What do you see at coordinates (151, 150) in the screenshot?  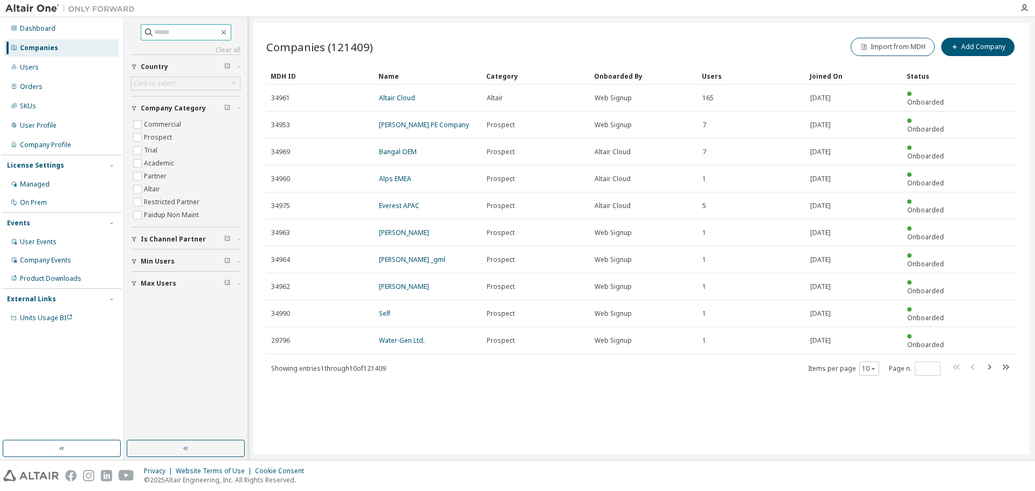 I see `label: Trial` at bounding box center [151, 150].